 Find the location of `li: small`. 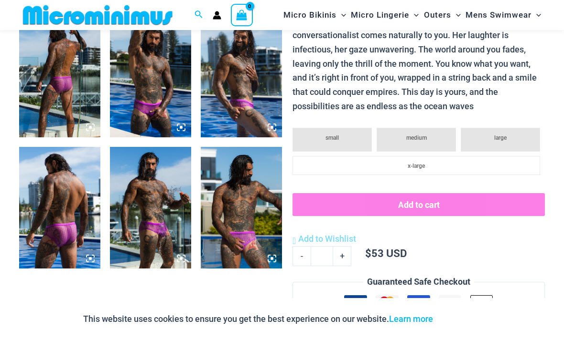

li: small is located at coordinates (332, 140).